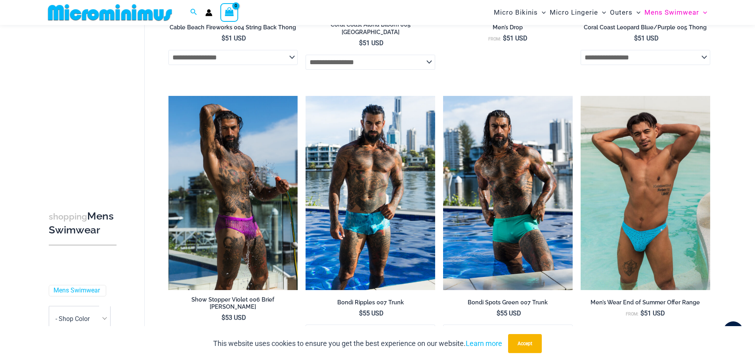 The width and height of the screenshot is (755, 361). What do you see at coordinates (621, 12) in the screenshot?
I see `span: Outers` at bounding box center [621, 12].